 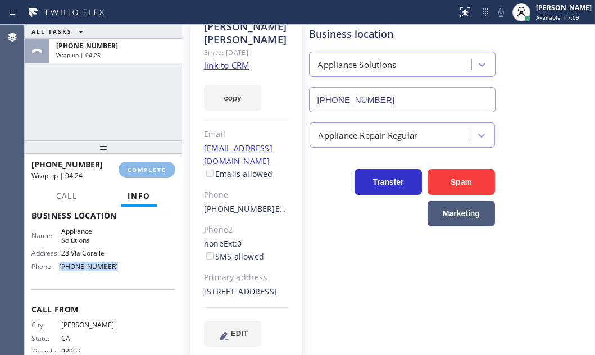 I want to click on button: Call, so click(x=67, y=196).